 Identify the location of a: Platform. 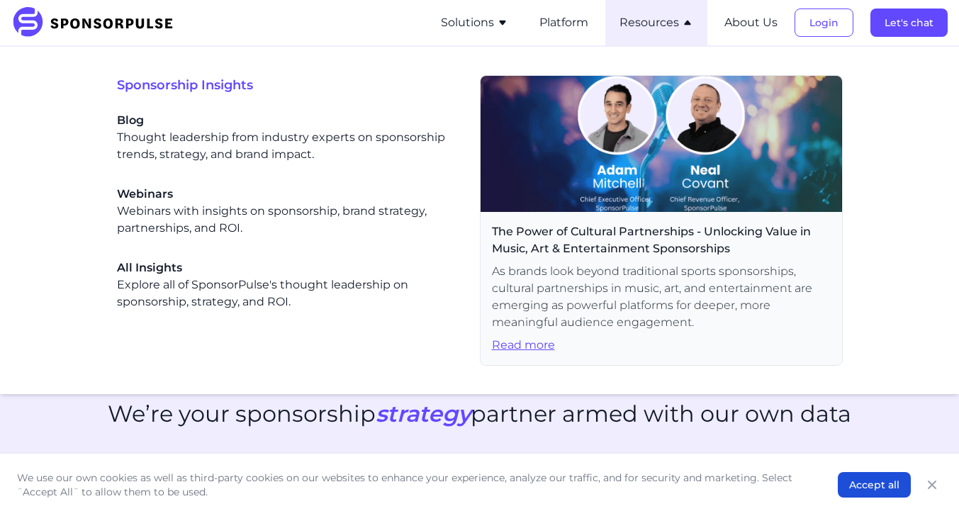
(564, 23).